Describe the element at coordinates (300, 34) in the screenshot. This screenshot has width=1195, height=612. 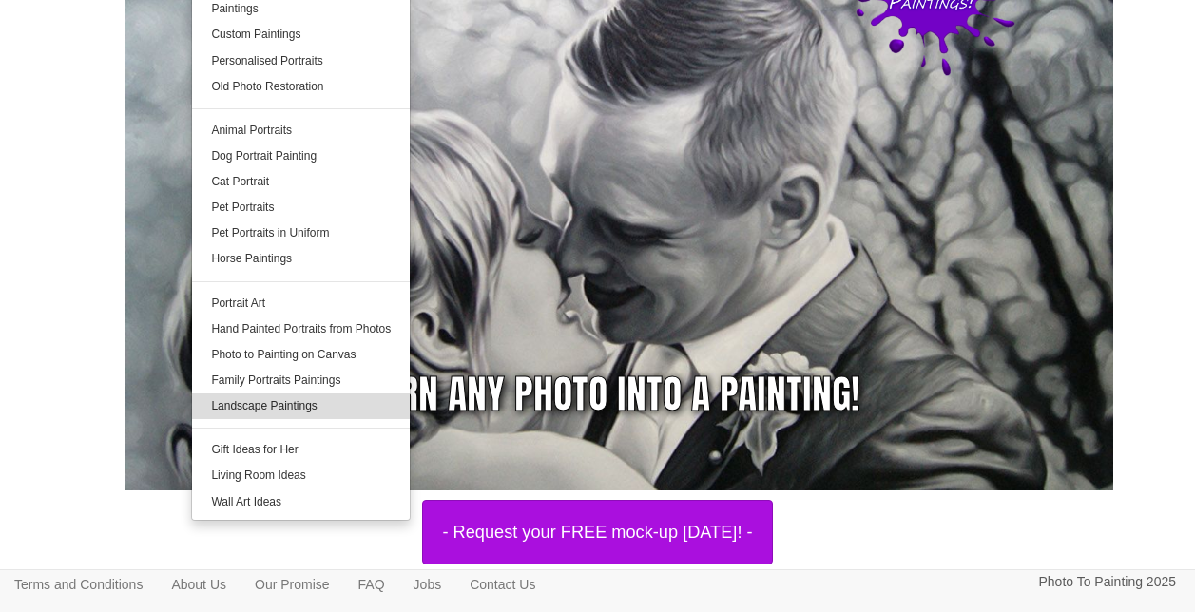
I see `a: Custom Paintings` at that location.